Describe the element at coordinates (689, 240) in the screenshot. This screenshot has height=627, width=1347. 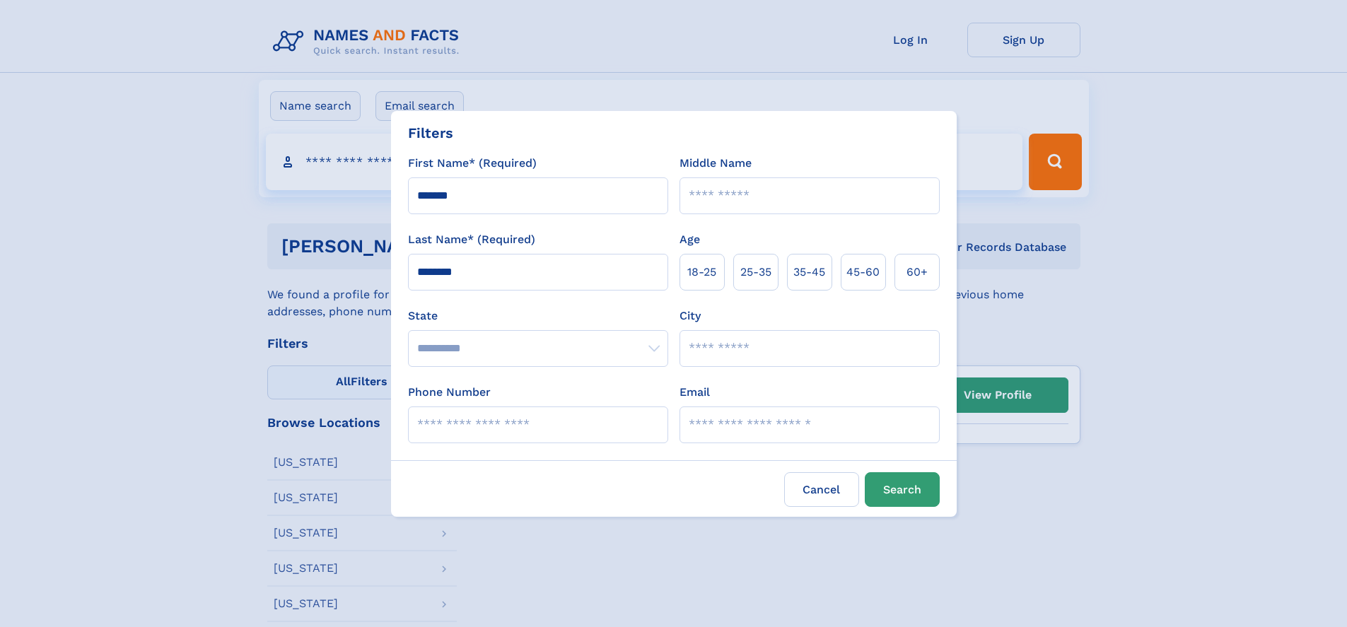
I see `label: Age` at that location.